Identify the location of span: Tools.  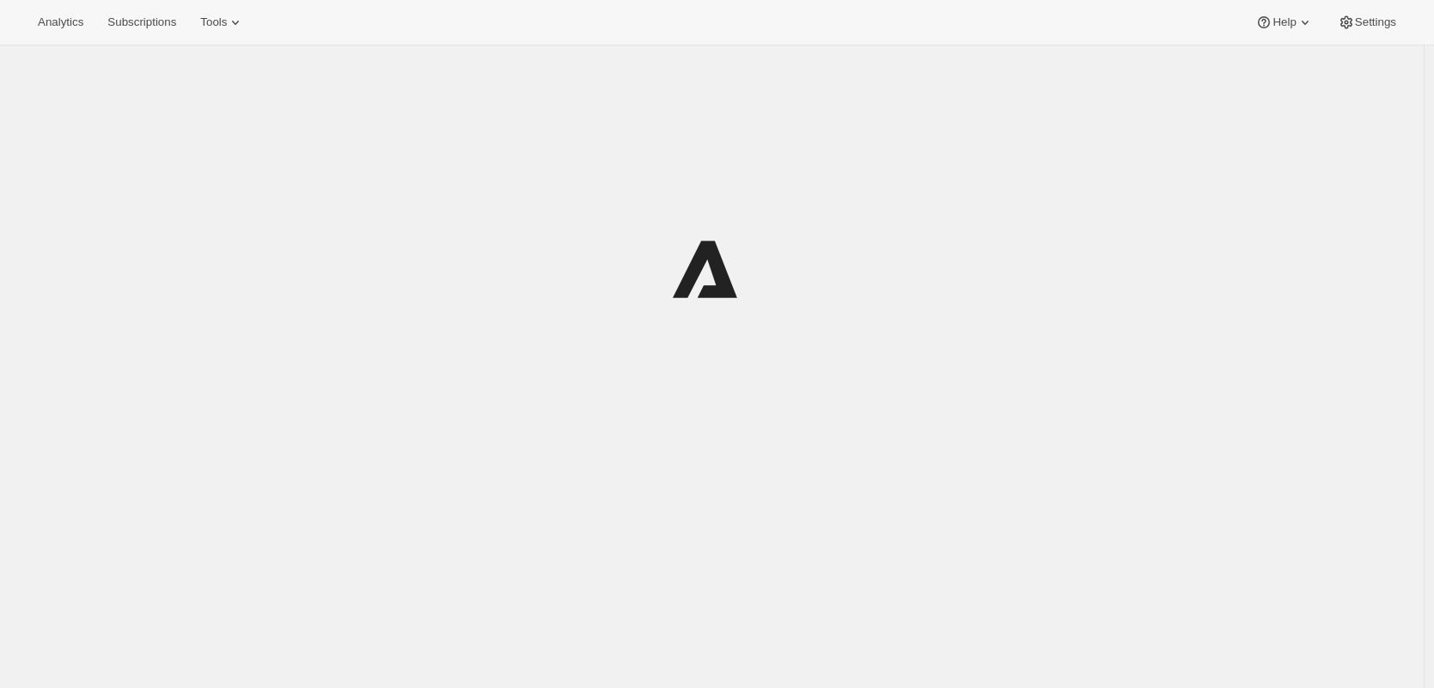
(213, 22).